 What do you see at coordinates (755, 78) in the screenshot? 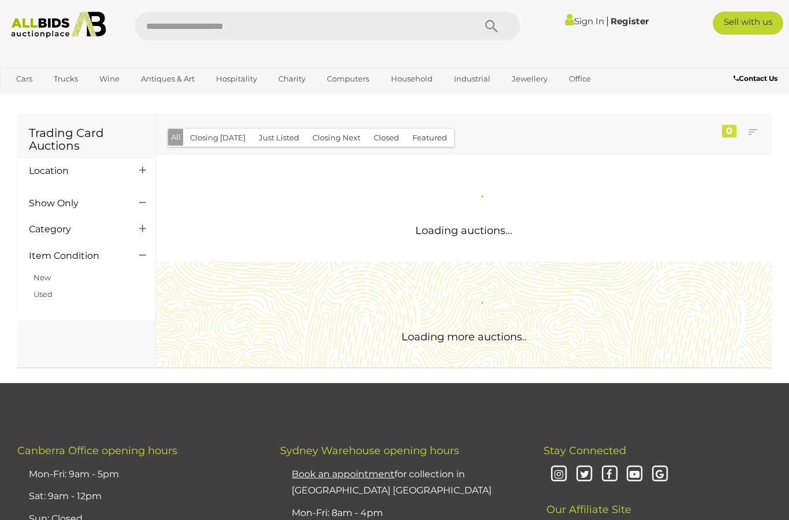
I see `b: Contact Us` at bounding box center [755, 78].